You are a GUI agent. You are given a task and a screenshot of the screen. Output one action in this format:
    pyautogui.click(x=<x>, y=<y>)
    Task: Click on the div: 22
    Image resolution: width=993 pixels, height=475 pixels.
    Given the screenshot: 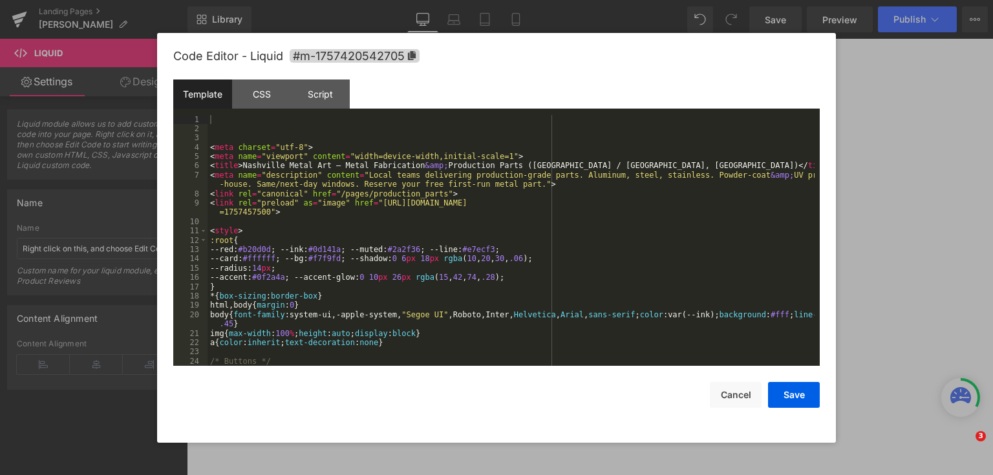 What is the action you would take?
    pyautogui.click(x=190, y=343)
    